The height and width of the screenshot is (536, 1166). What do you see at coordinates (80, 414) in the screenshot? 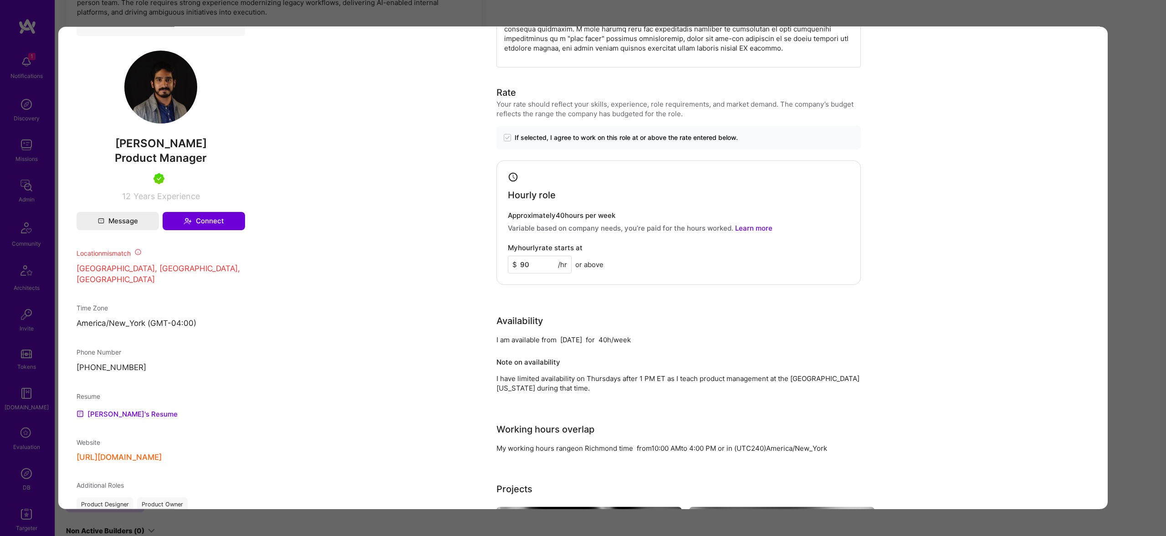
I see `img: Resume` at bounding box center [80, 414].